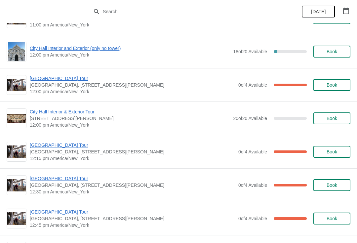  What do you see at coordinates (17, 118) in the screenshot?
I see `img: City Hall Interior & Exterior Tour | 1400 John F Kennedy Boulevard, Suite 121, Philadelphia, PA, ...` at bounding box center [17, 118].